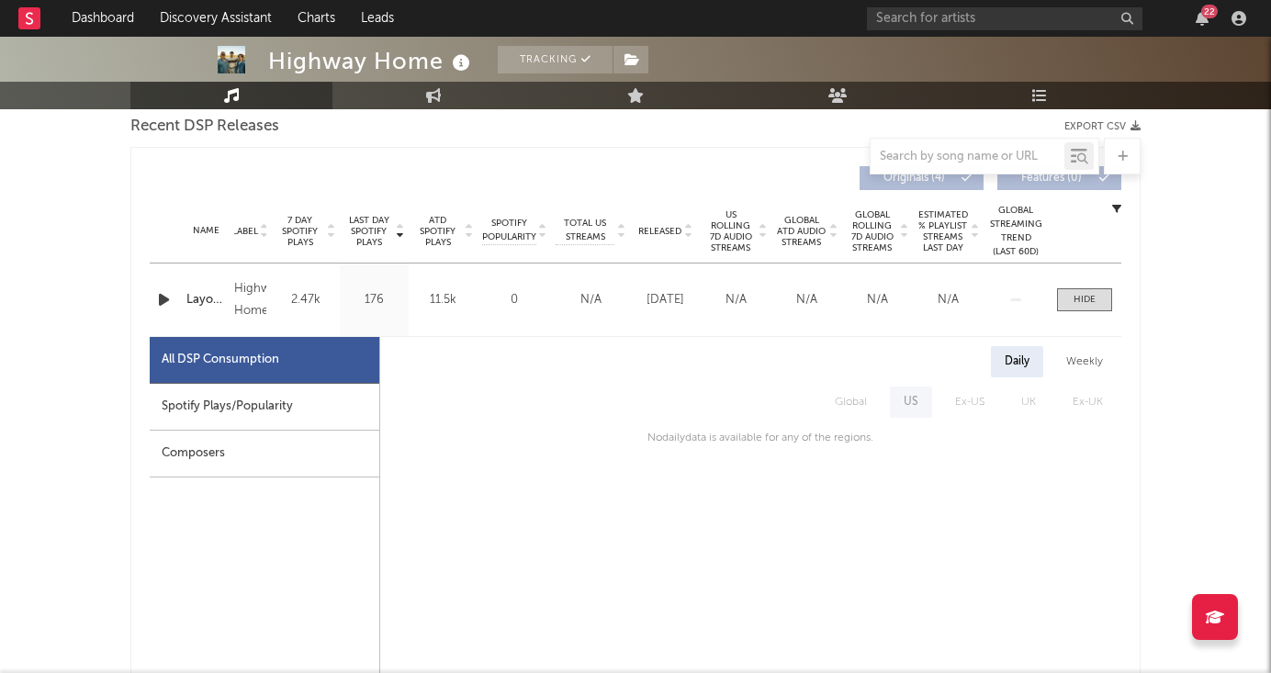  Describe the element at coordinates (509, 230) in the screenshot. I see `span: Spotify Popularity` at that location.